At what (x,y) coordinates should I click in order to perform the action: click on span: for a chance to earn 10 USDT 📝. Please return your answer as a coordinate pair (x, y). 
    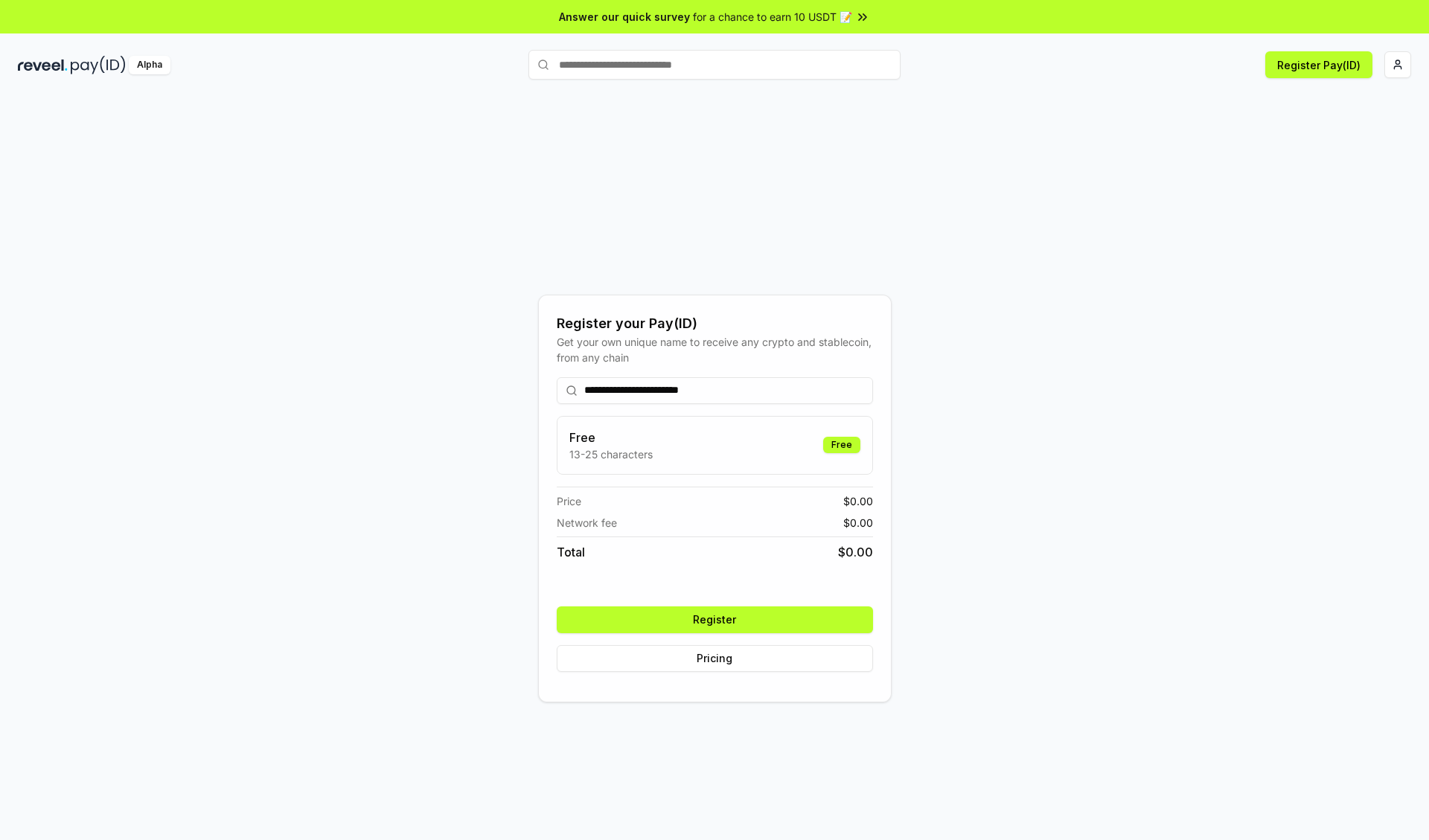
    Looking at the image, I should click on (773, 17).